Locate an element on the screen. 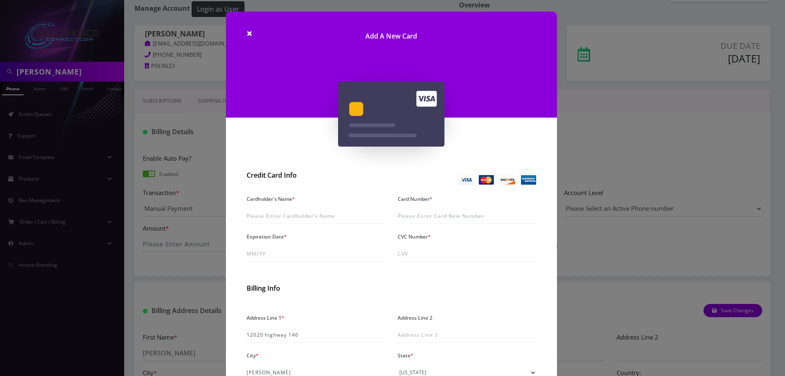 The height and width of the screenshot is (376, 785). label: Expiration Date is located at coordinates (267, 236).